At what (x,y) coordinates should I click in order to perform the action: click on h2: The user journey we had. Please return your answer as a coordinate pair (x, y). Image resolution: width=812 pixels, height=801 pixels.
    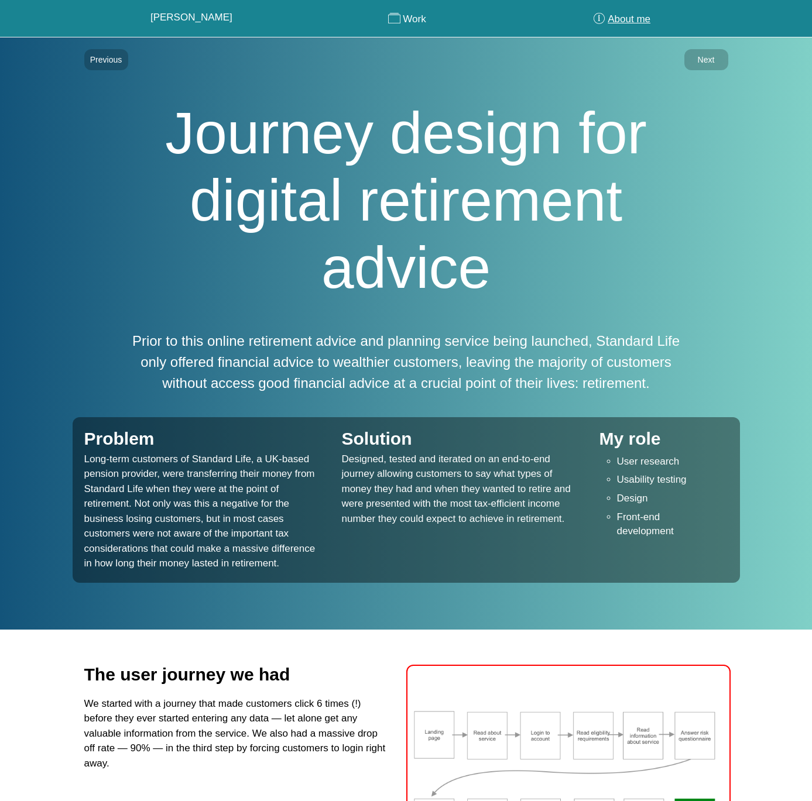
    Looking at the image, I should click on (236, 675).